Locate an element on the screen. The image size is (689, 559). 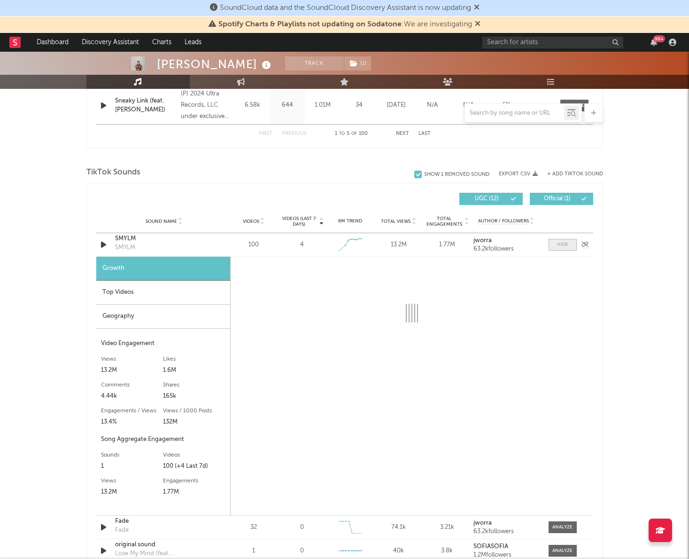
div: Sounds is located at coordinates (132, 455).